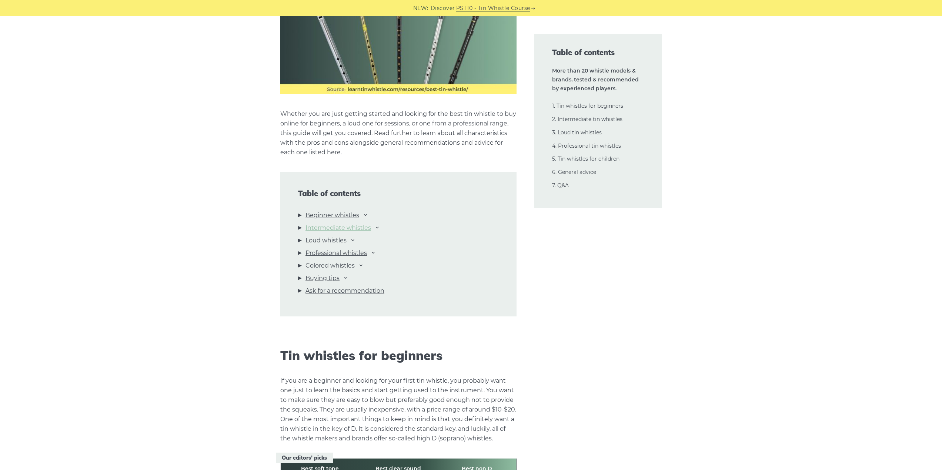 Image resolution: width=942 pixels, height=470 pixels. What do you see at coordinates (332, 216) in the screenshot?
I see `a: Beginner whistles` at bounding box center [332, 216].